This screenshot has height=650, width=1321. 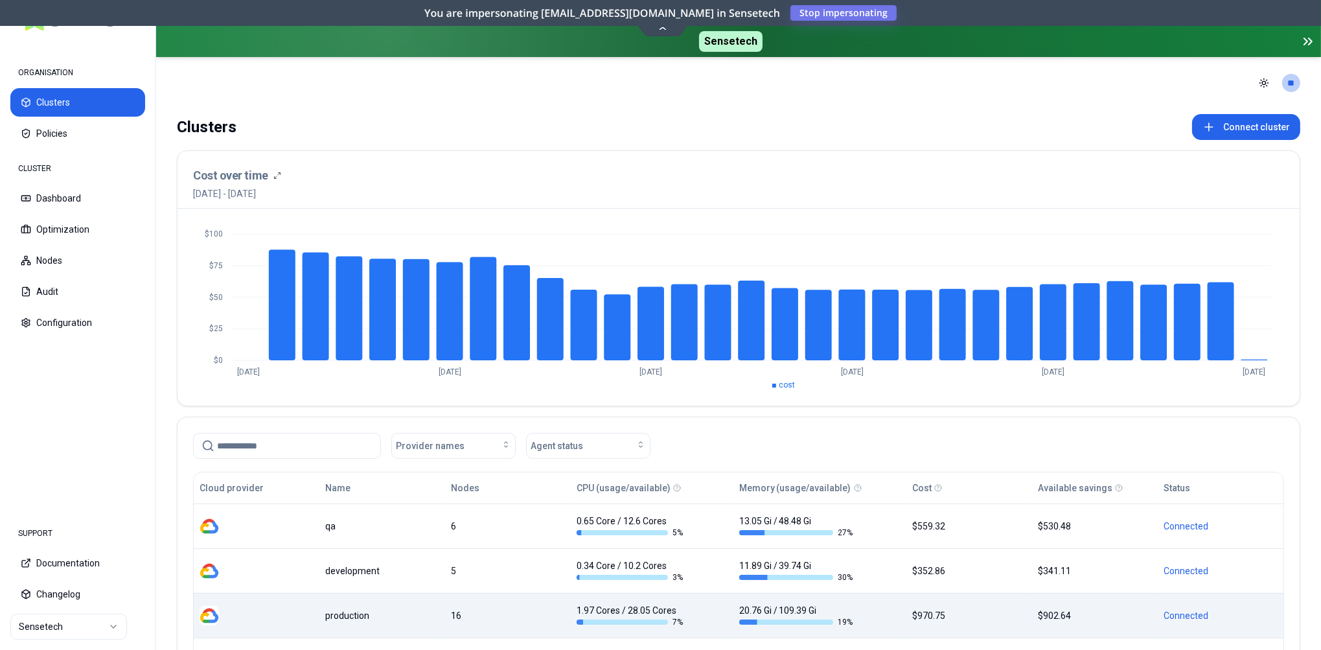 I want to click on button: Cost, so click(x=922, y=488).